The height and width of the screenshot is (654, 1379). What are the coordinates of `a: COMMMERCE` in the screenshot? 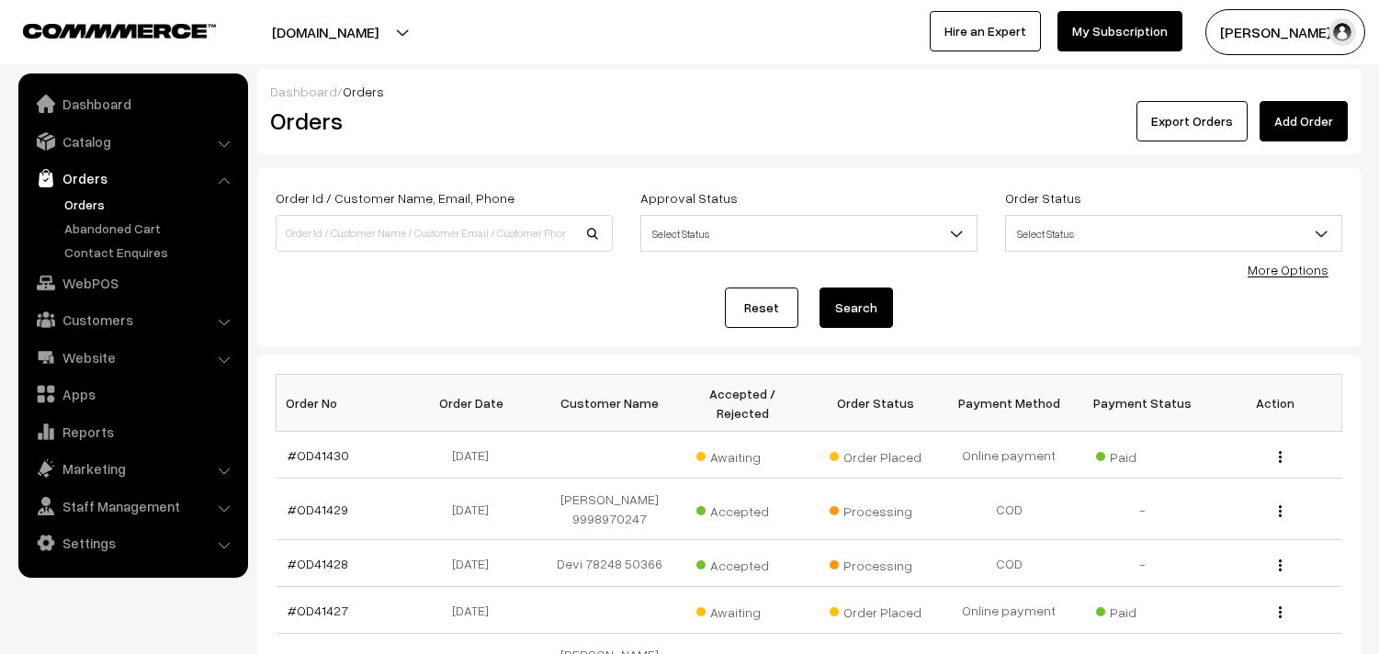 It's located at (103, 29).